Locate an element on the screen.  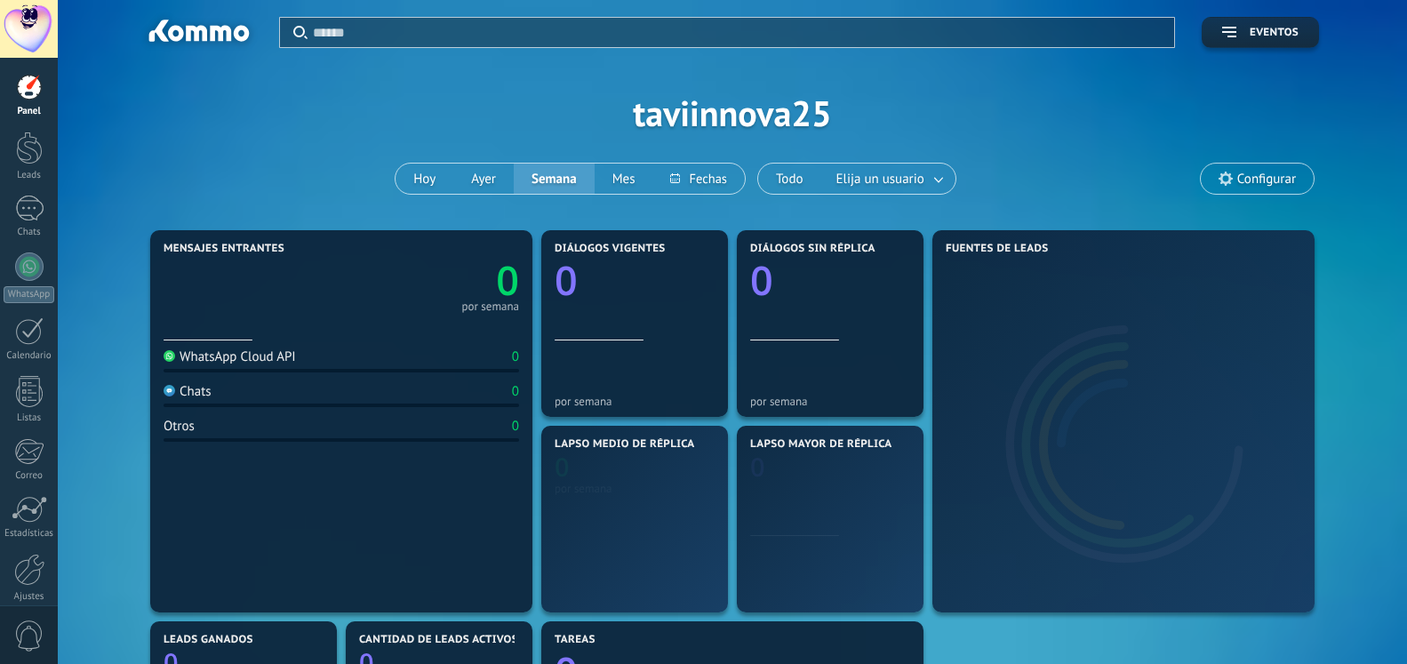
a: 0 is located at coordinates (430, 280).